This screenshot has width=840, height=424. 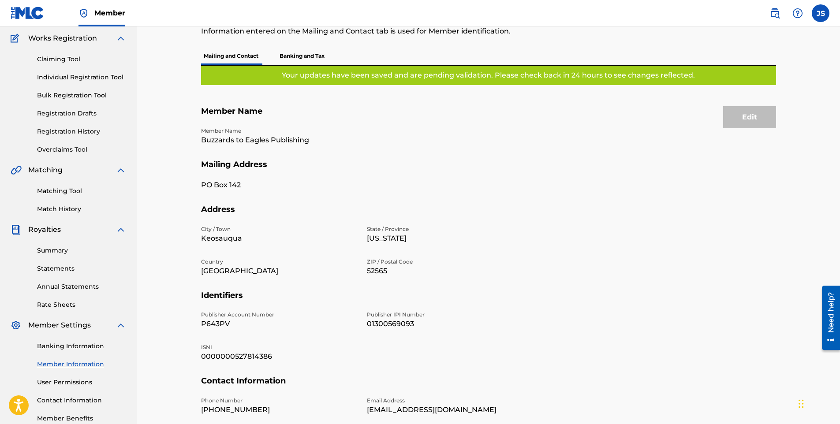 I want to click on img: MLC Logo, so click(x=27, y=13).